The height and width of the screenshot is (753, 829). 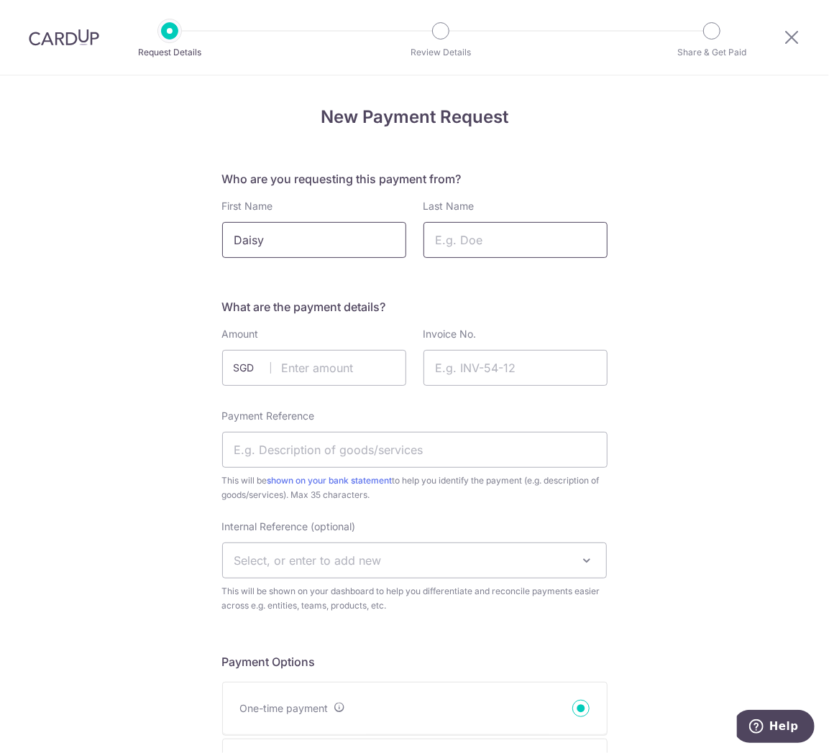 What do you see at coordinates (247, 206) in the screenshot?
I see `label: First Name` at bounding box center [247, 206].